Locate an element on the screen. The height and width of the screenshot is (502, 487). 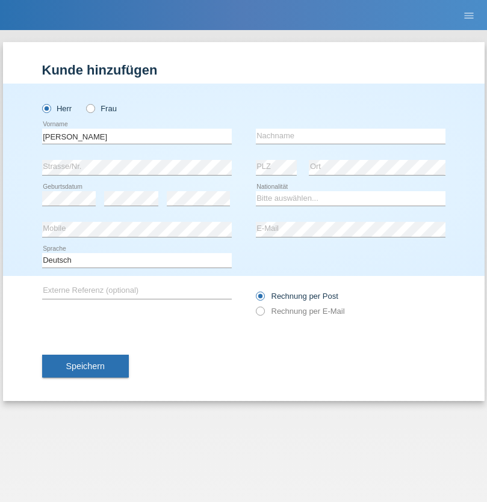
label: Frau is located at coordinates (101, 108).